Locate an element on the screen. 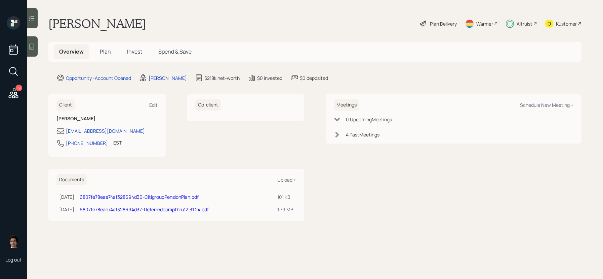  div: Opportunity · Account Opened is located at coordinates (99, 78).